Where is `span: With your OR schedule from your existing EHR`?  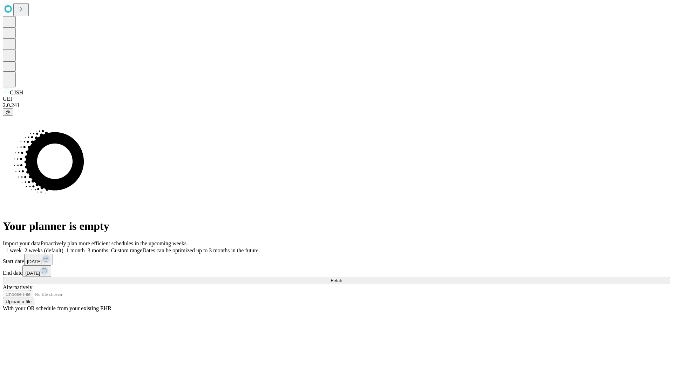
span: With your OR schedule from your existing EHR is located at coordinates (57, 308).